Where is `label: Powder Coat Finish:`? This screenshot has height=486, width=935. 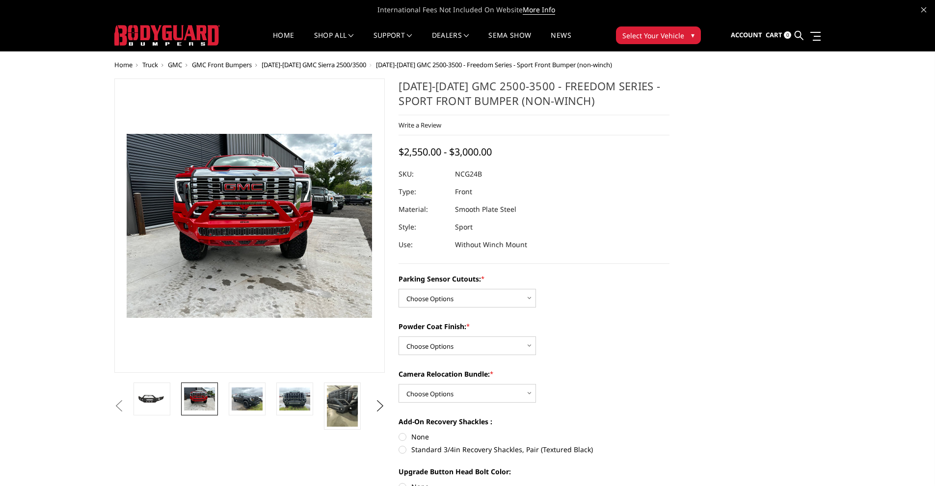
label: Powder Coat Finish: is located at coordinates (534, 326).